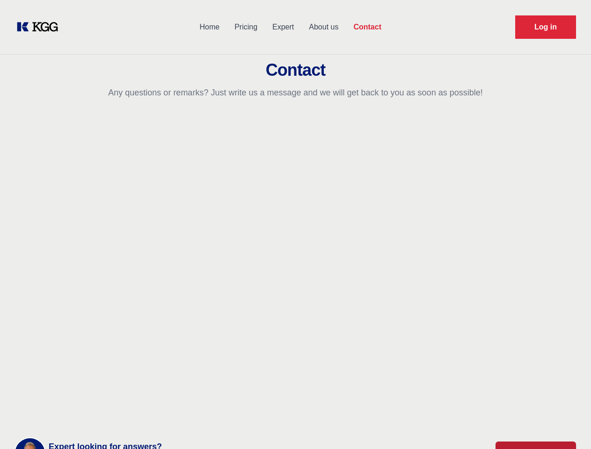  Describe the element at coordinates (295, 70) in the screenshot. I see `h2: Contact` at that location.